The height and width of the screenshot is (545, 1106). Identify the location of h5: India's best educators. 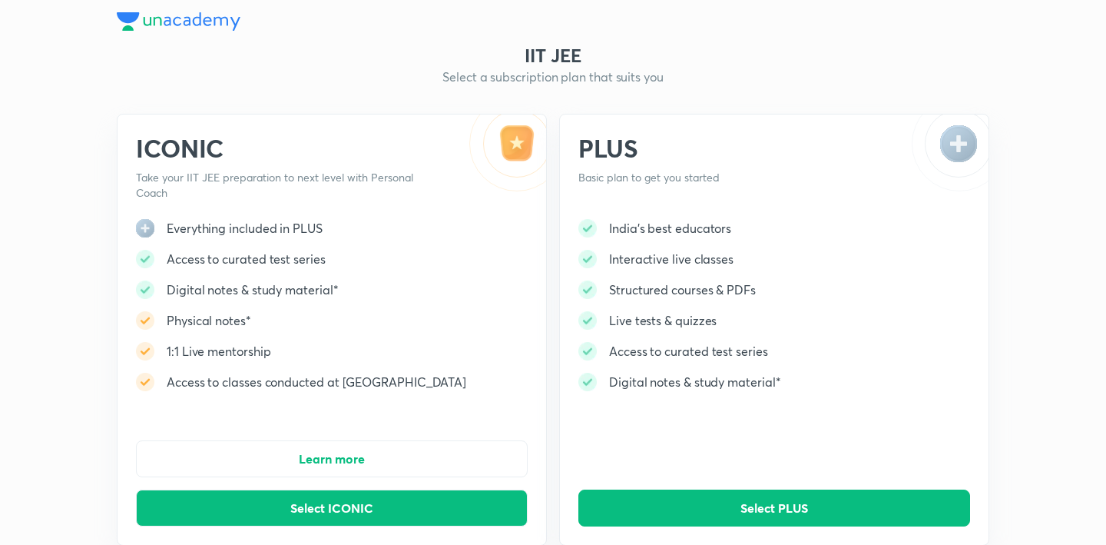
(670, 228).